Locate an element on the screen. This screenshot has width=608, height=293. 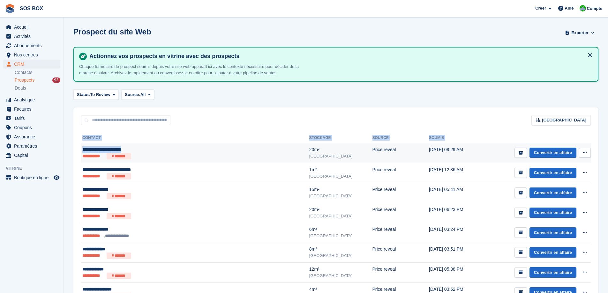
span: Paramètres is located at coordinates (33, 146).